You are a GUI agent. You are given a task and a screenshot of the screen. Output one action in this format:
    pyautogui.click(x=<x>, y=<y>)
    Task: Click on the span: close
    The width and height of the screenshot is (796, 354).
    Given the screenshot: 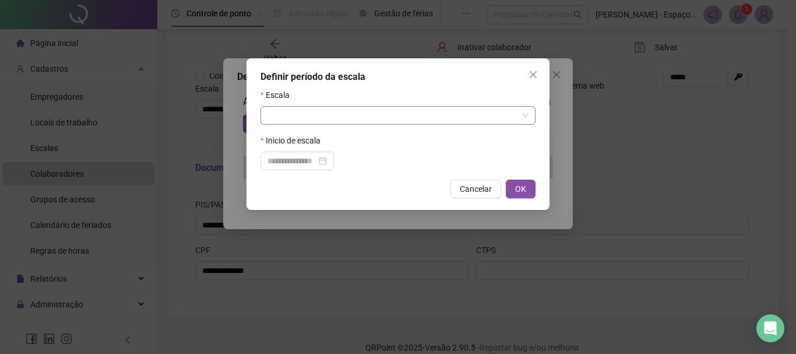 What is the action you would take?
    pyautogui.click(x=533, y=75)
    